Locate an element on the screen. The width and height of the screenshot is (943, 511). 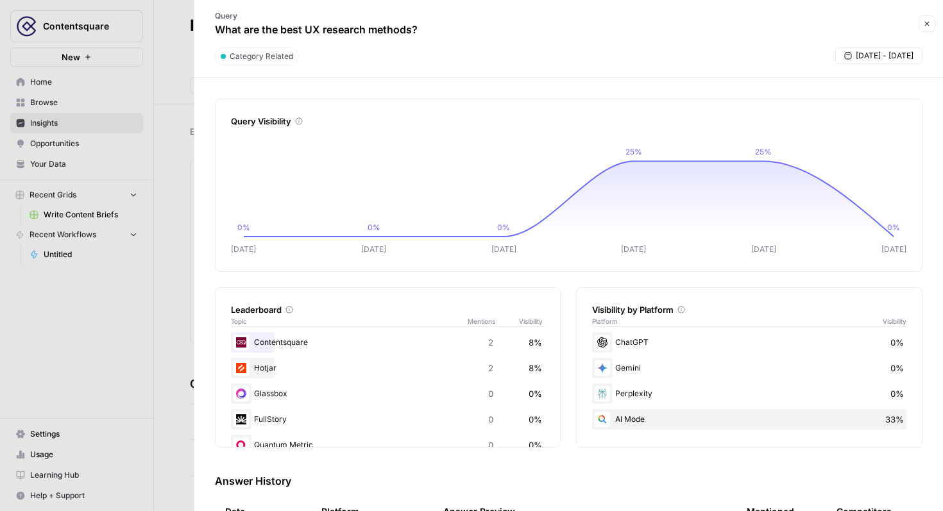
h3: Answer History is located at coordinates (569, 481).